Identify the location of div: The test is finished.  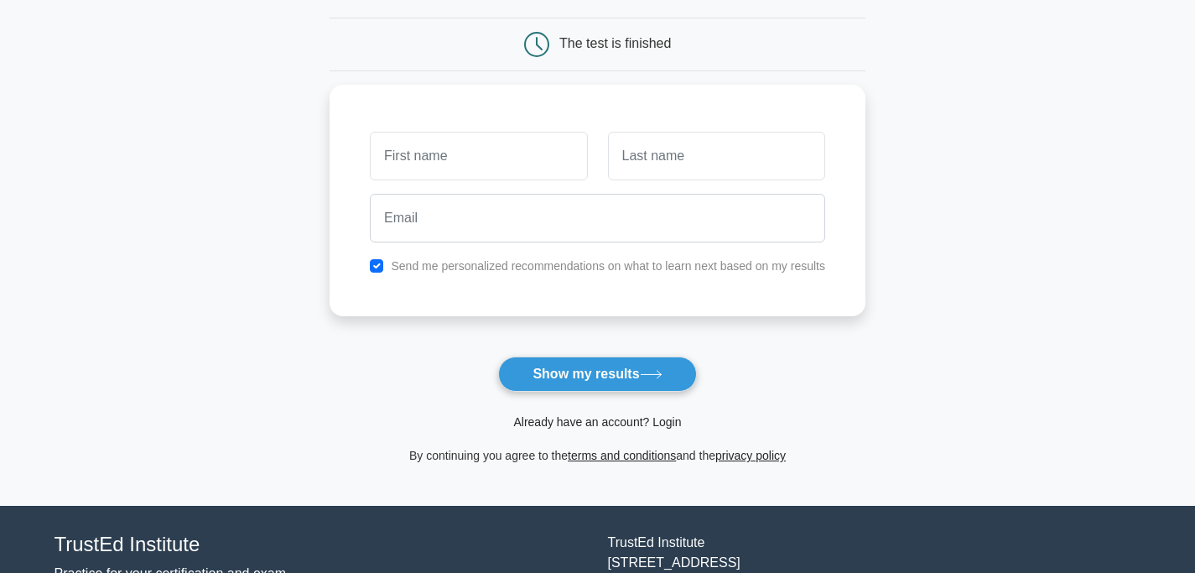
(615, 43).